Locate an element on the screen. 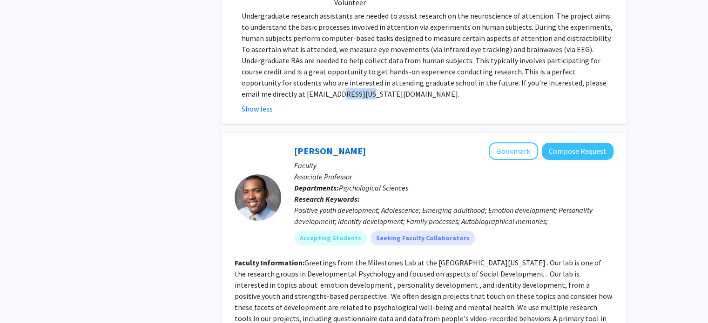 This screenshot has width=708, height=323. p: Undergraduate research assistants are needed to assist research on the neuroscience of attention.... is located at coordinates (427, 55).